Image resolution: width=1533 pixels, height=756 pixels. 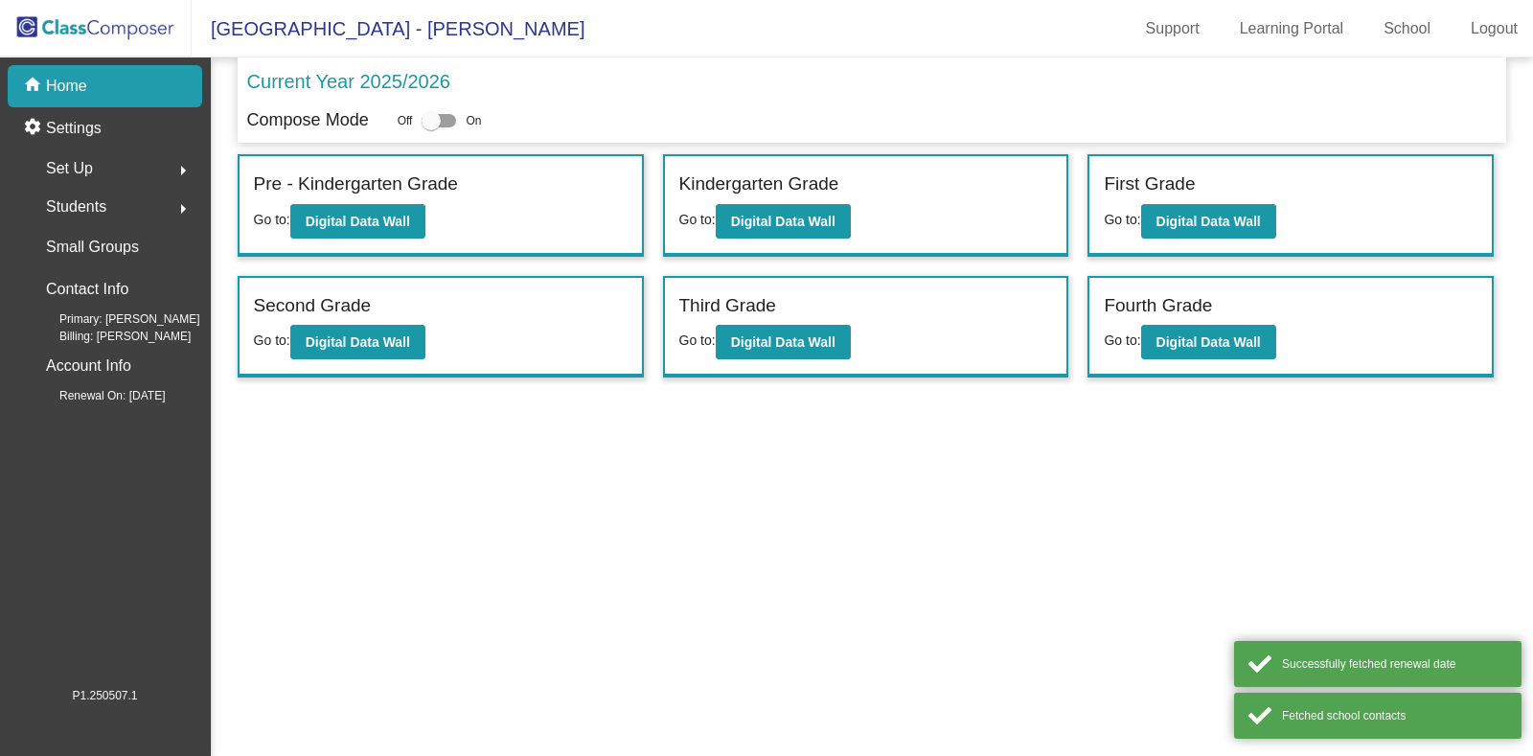 I want to click on div: Successfully fetched renewal date, so click(x=1394, y=664).